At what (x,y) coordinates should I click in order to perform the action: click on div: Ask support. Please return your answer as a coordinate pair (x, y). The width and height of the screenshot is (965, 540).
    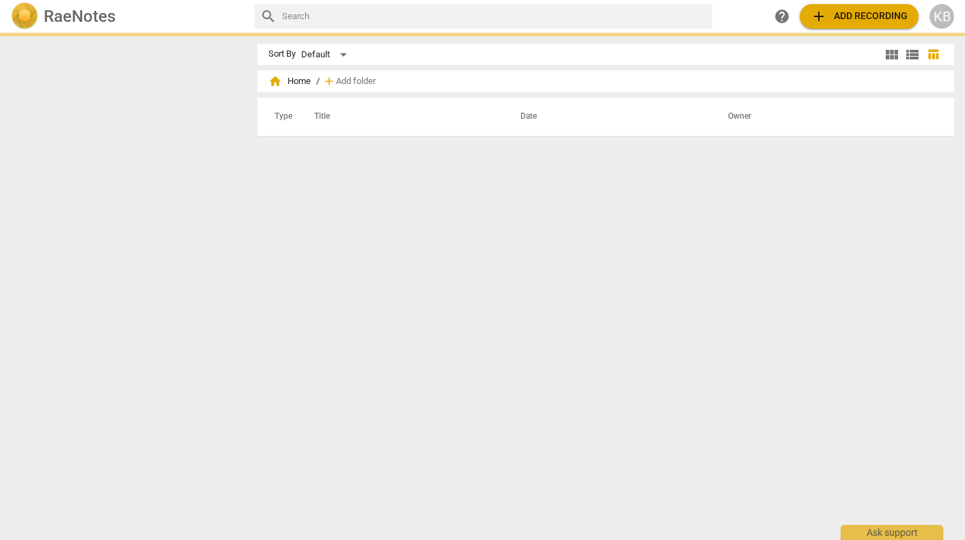
    Looking at the image, I should click on (892, 533).